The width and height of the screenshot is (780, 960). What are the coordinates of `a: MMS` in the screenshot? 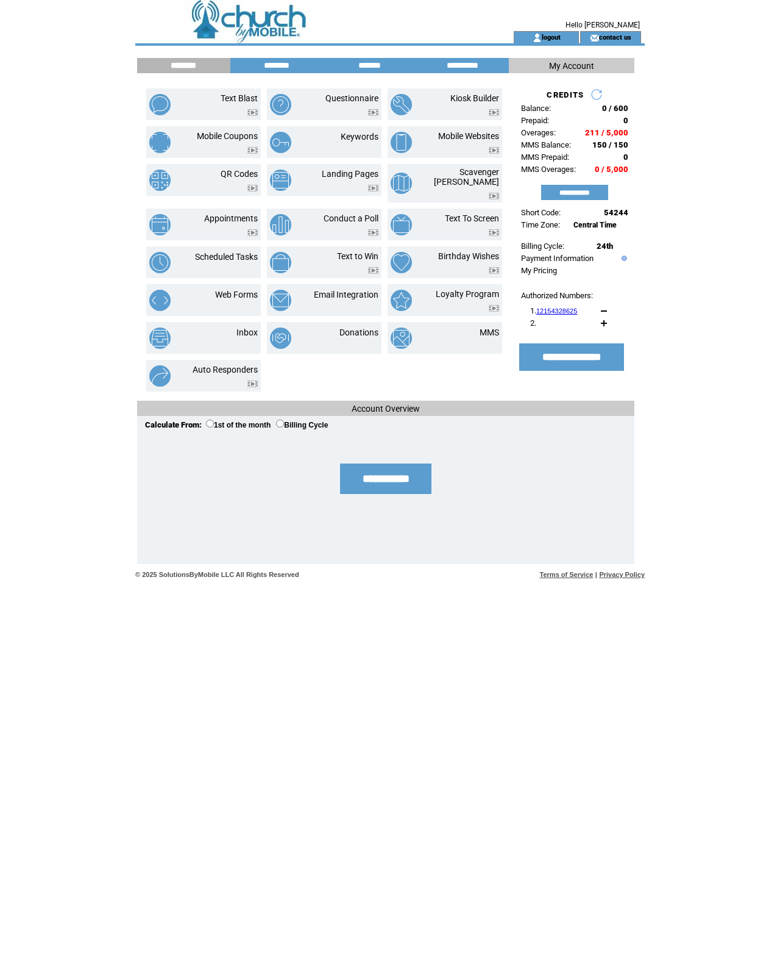 It's located at (490, 332).